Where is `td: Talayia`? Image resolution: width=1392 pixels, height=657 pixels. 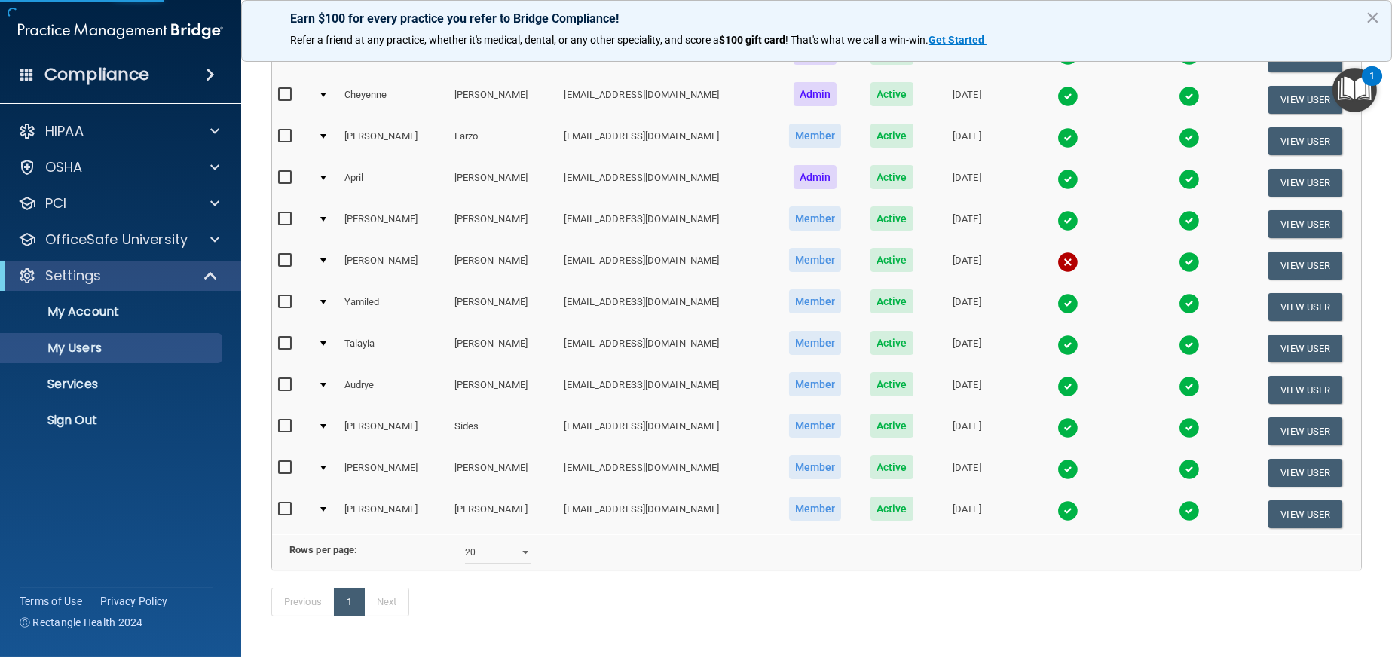
td: Talayia is located at coordinates (393, 348).